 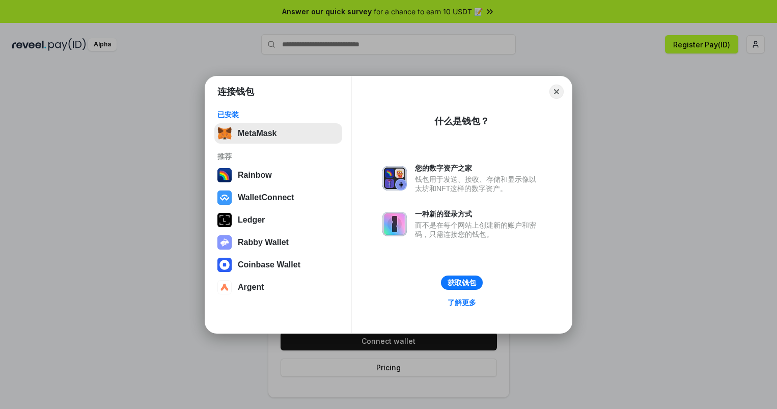 I want to click on div: Ledger, so click(x=251, y=220).